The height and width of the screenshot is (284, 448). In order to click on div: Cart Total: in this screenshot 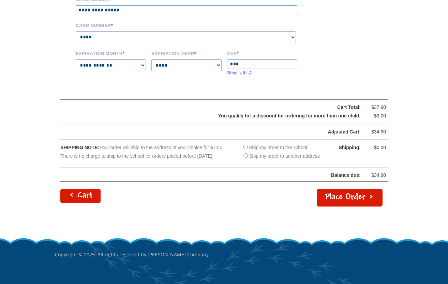, I will do `click(219, 107)`.